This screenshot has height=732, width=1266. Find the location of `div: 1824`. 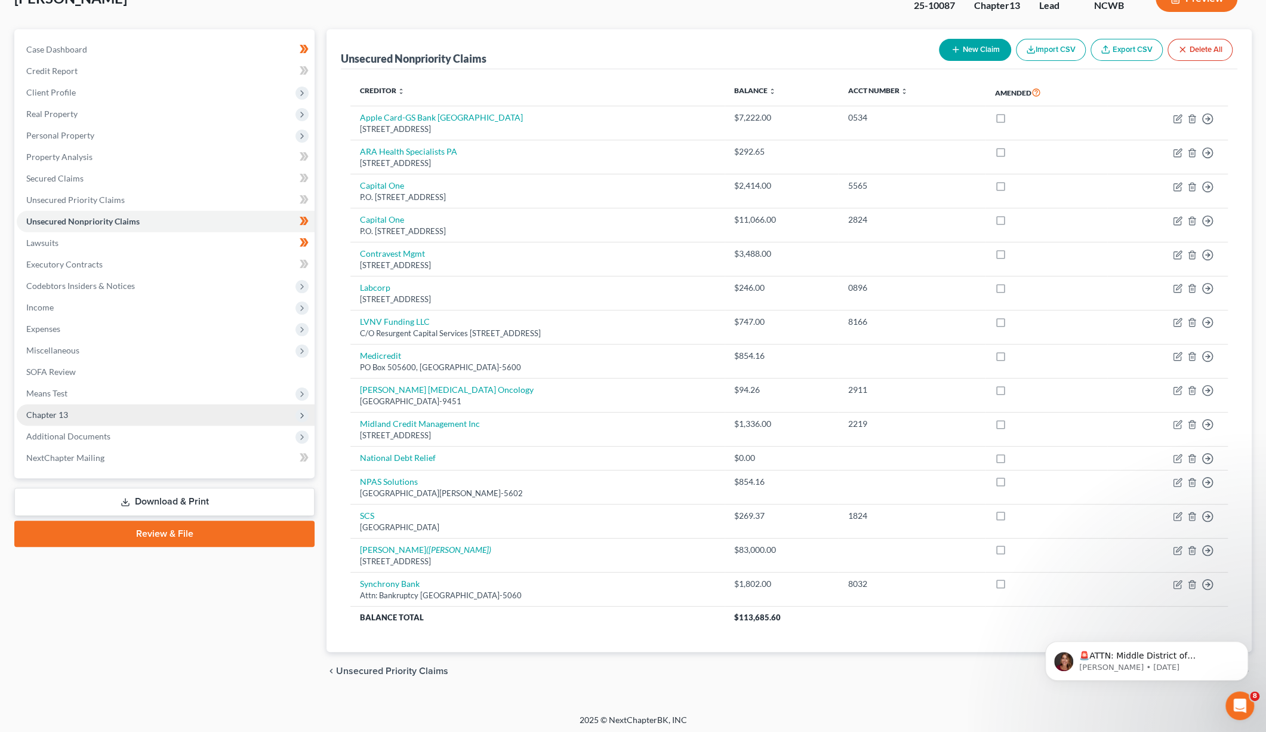

div: 1824 is located at coordinates (912, 516).